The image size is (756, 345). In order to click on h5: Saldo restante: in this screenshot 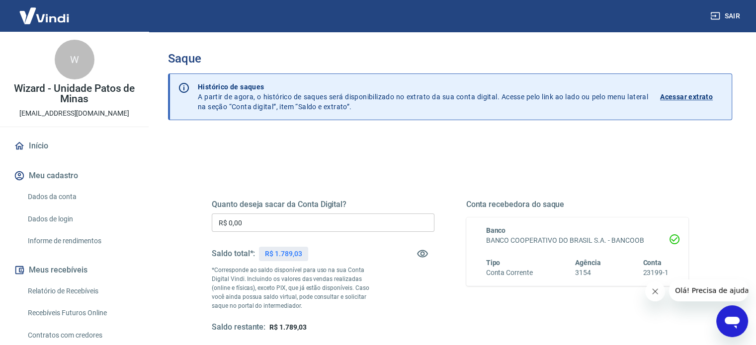, I will do `click(238, 327)`.